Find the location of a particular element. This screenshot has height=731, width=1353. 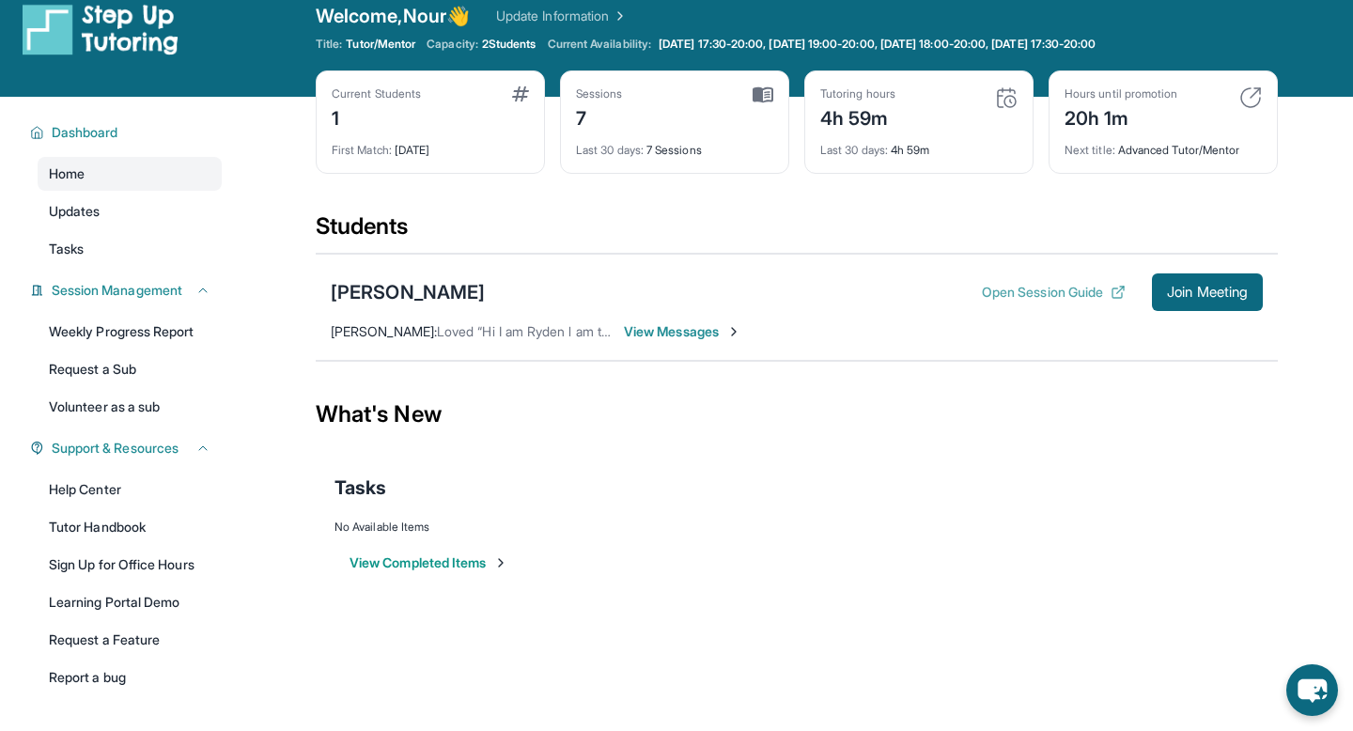

span: Support & Resources is located at coordinates (115, 448).